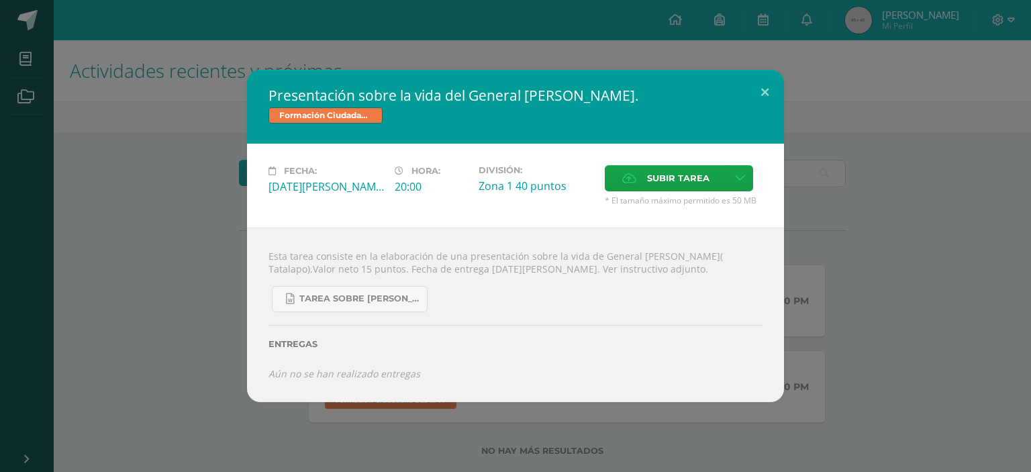 The height and width of the screenshot is (472, 1031). What do you see at coordinates (536, 170) in the screenshot?
I see `label: División:` at bounding box center [536, 170].